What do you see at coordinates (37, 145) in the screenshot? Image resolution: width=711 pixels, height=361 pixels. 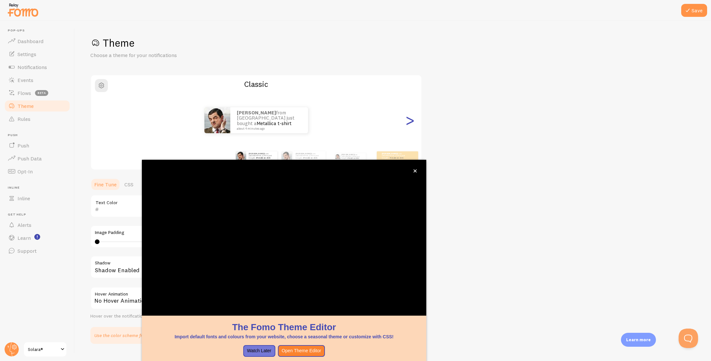 I see `a: Push` at bounding box center [37, 145].